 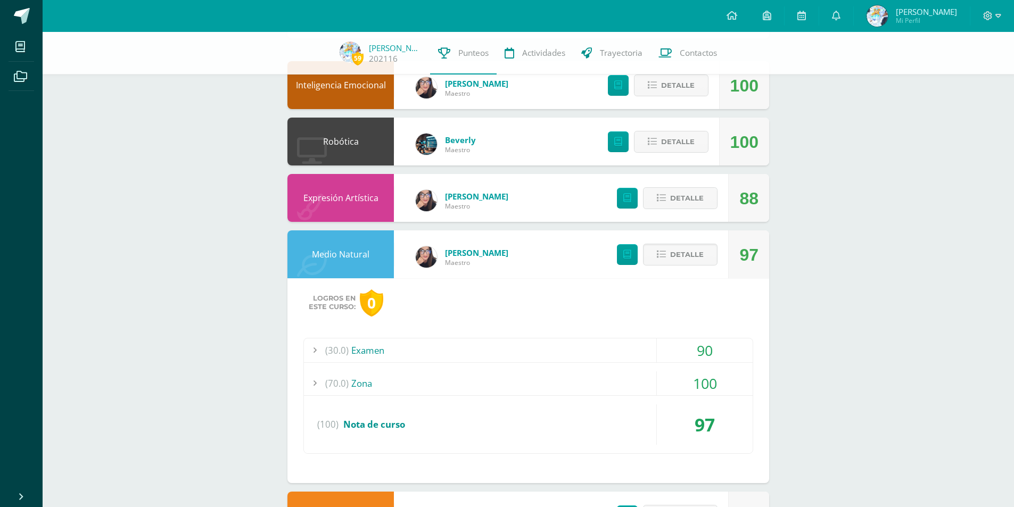 What do you see at coordinates (332, 303) in the screenshot?
I see `span: Logros en este curso:` at bounding box center [332, 303].